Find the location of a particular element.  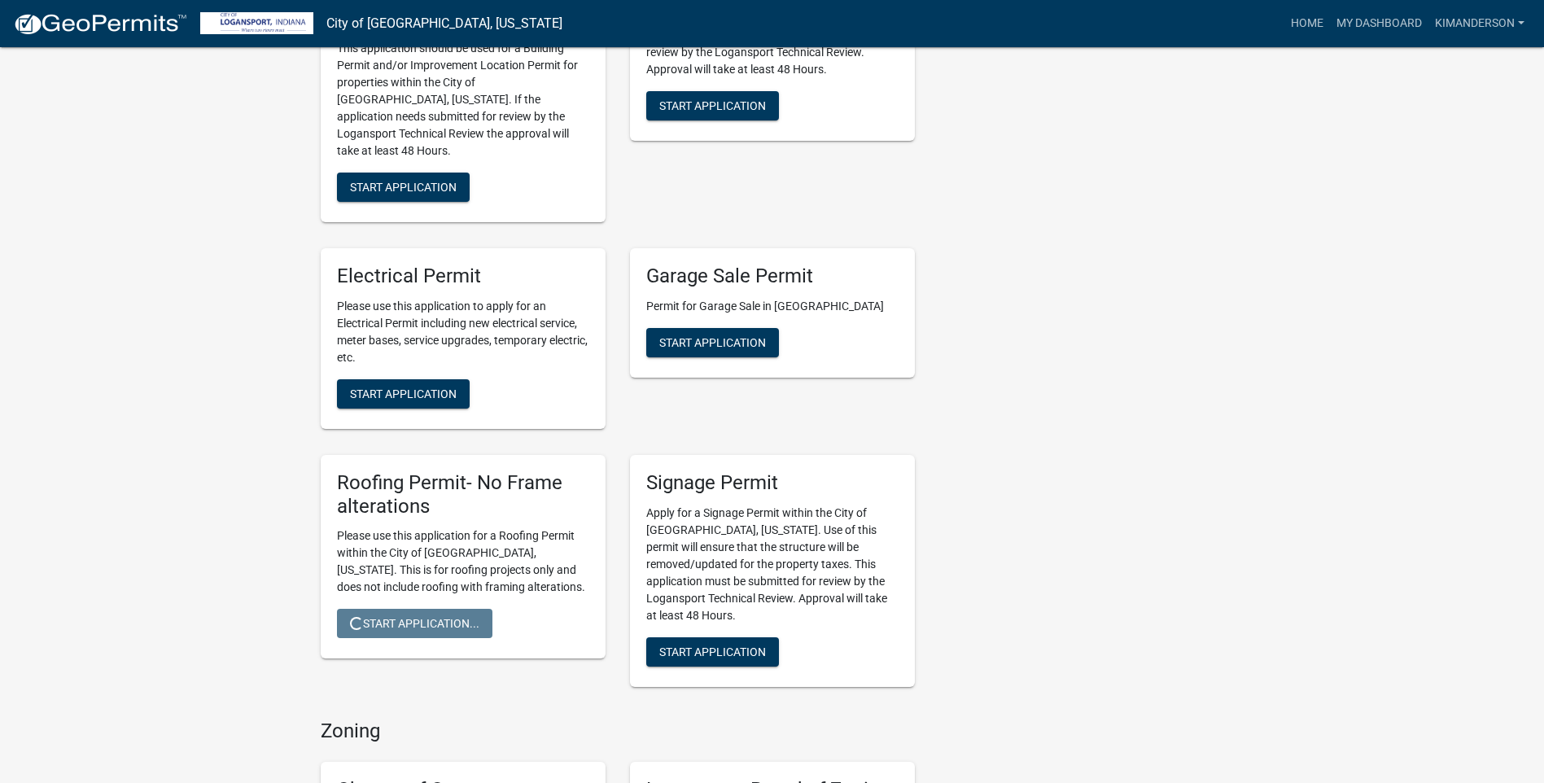

h5: Garage Sale Permit is located at coordinates (773, 276).